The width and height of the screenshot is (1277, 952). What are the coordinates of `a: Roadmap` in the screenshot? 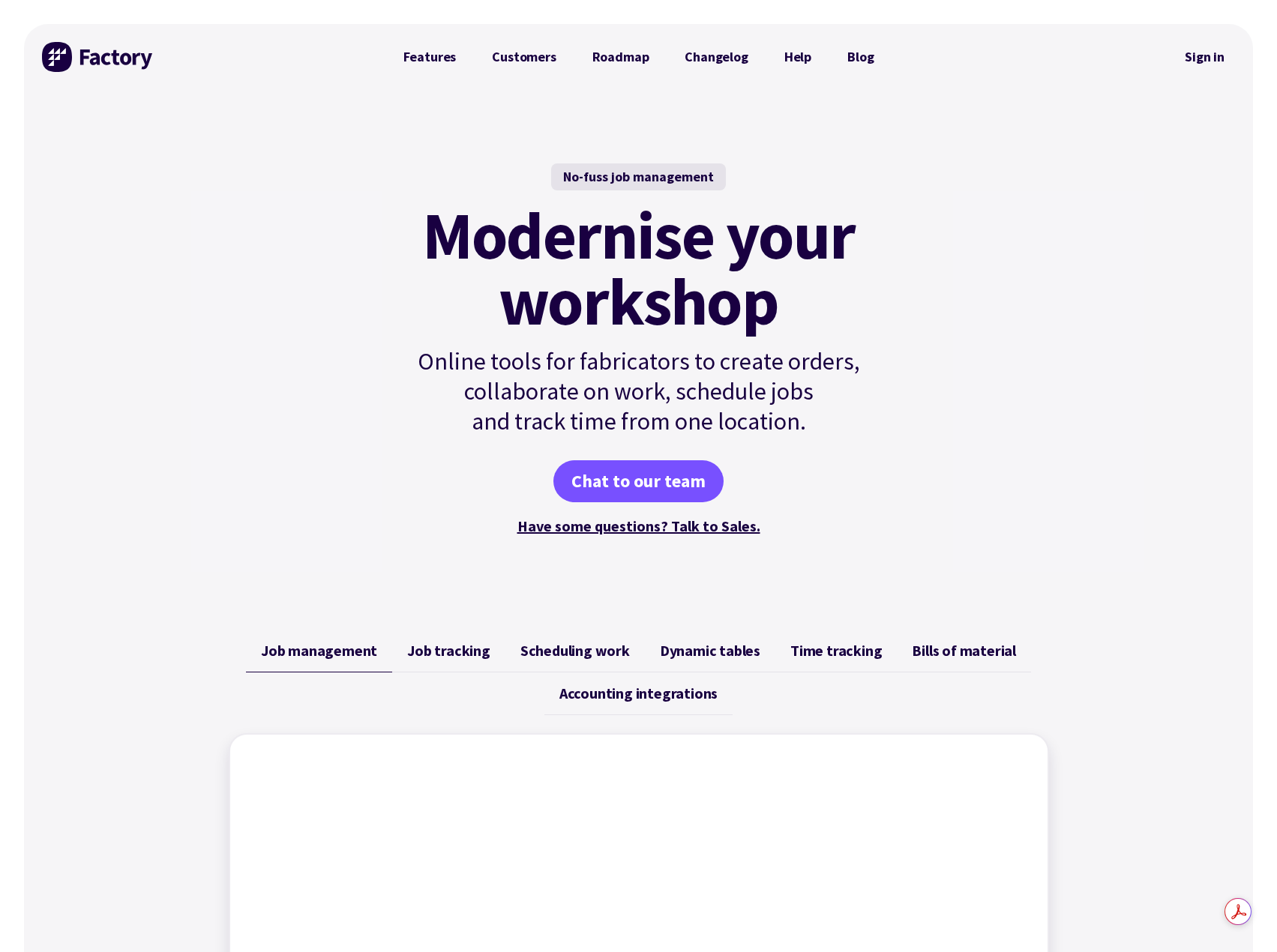 It's located at (621, 57).